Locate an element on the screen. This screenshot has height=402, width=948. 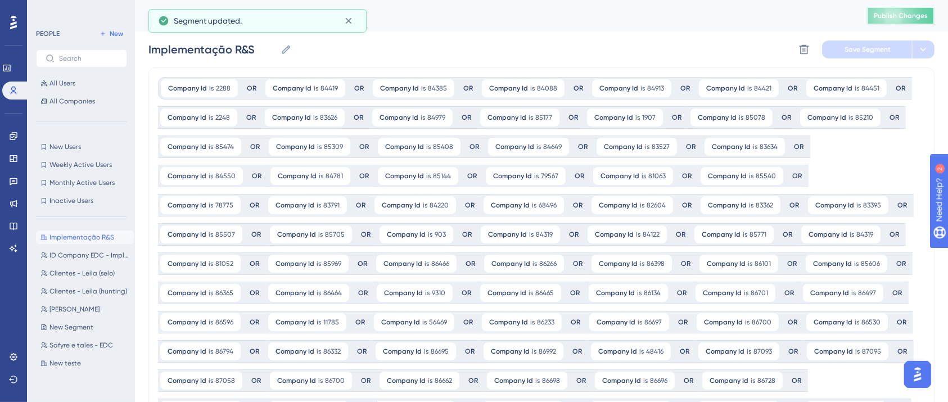
span: 84451 is located at coordinates (870, 88).